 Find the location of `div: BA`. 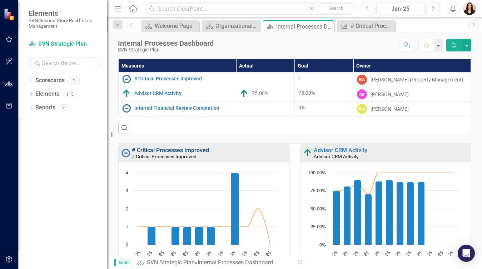

div: BA is located at coordinates (362, 80).